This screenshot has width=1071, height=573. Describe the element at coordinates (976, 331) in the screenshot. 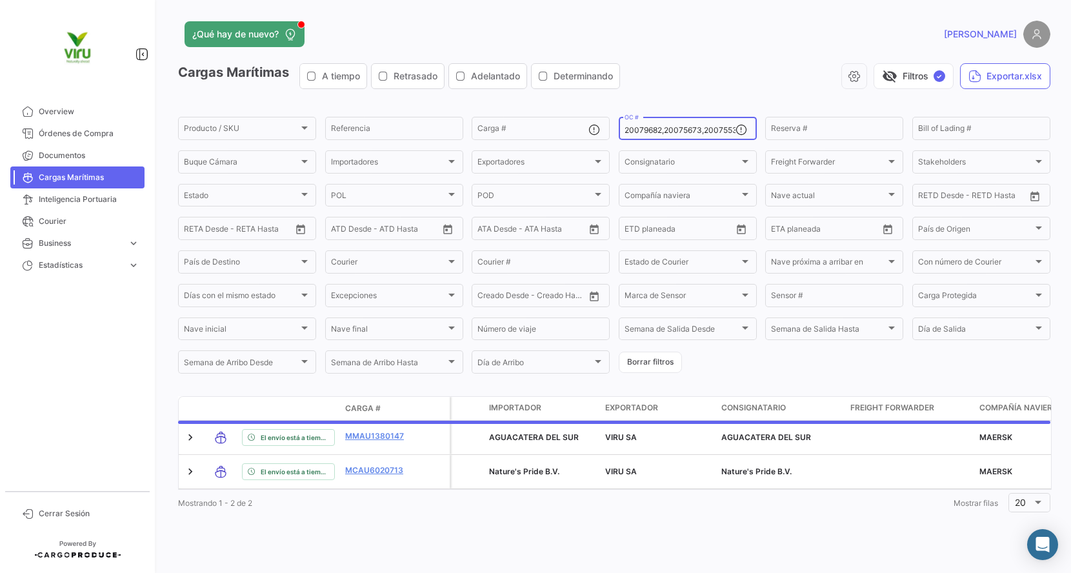

I see `span: Día de Salida` at that location.